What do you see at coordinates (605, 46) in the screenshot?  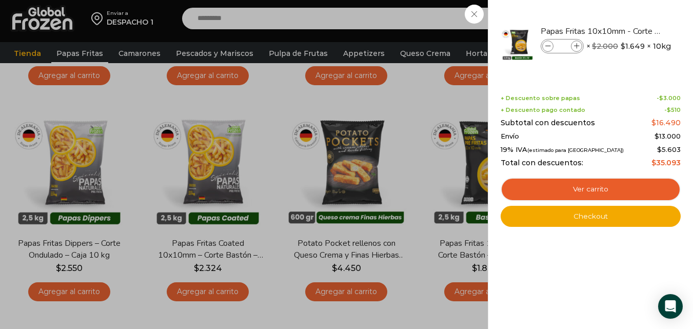 I see `bdi: 2.000` at bounding box center [605, 46].